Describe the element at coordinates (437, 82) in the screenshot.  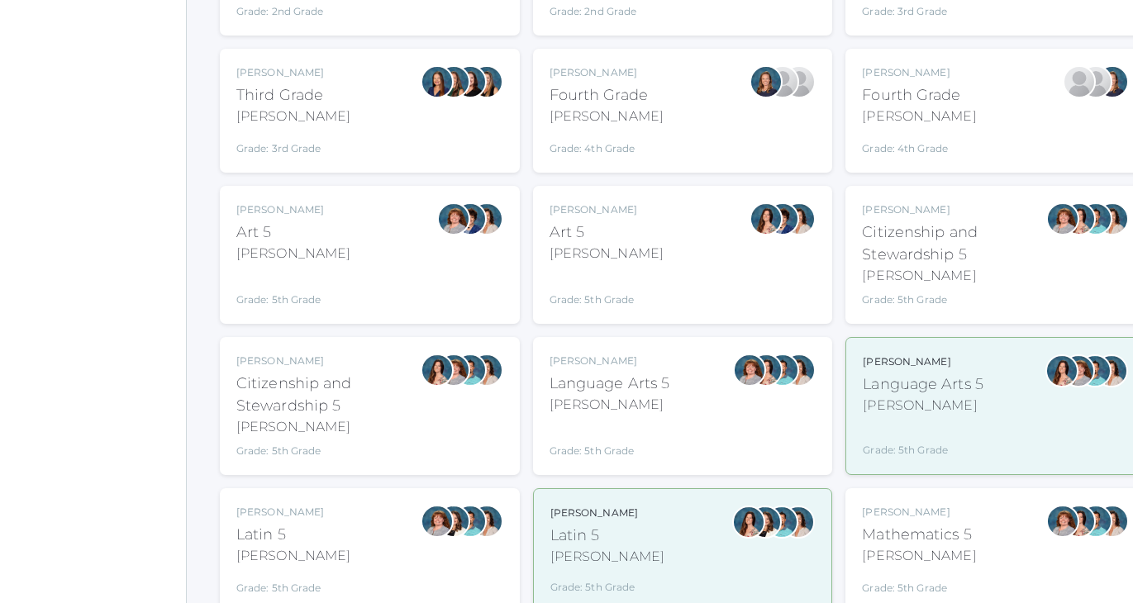
I see `div: Lori Webster` at that location.